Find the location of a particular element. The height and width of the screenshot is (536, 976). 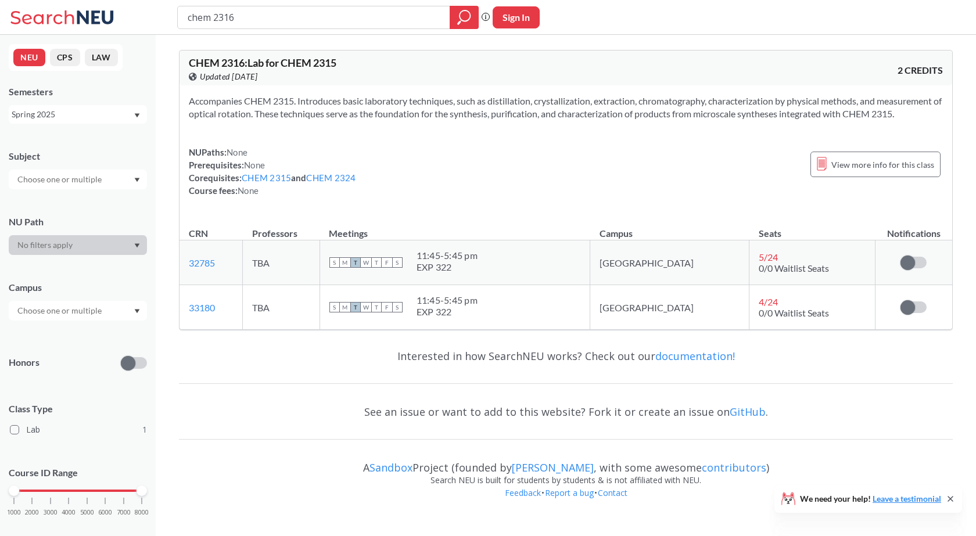

div: Subject is located at coordinates (78, 156).